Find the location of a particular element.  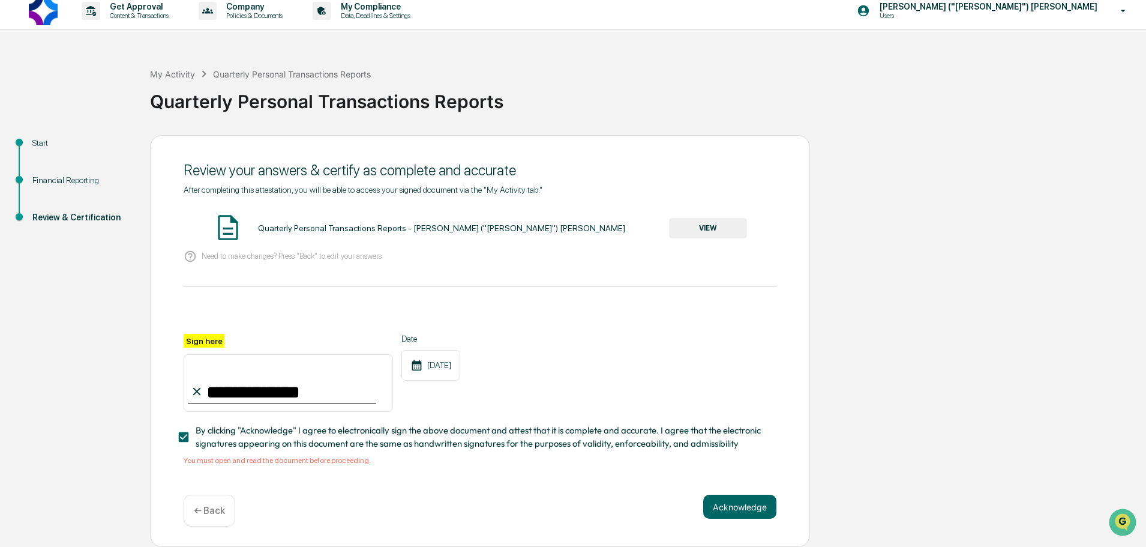

p: Company is located at coordinates (253, 7).